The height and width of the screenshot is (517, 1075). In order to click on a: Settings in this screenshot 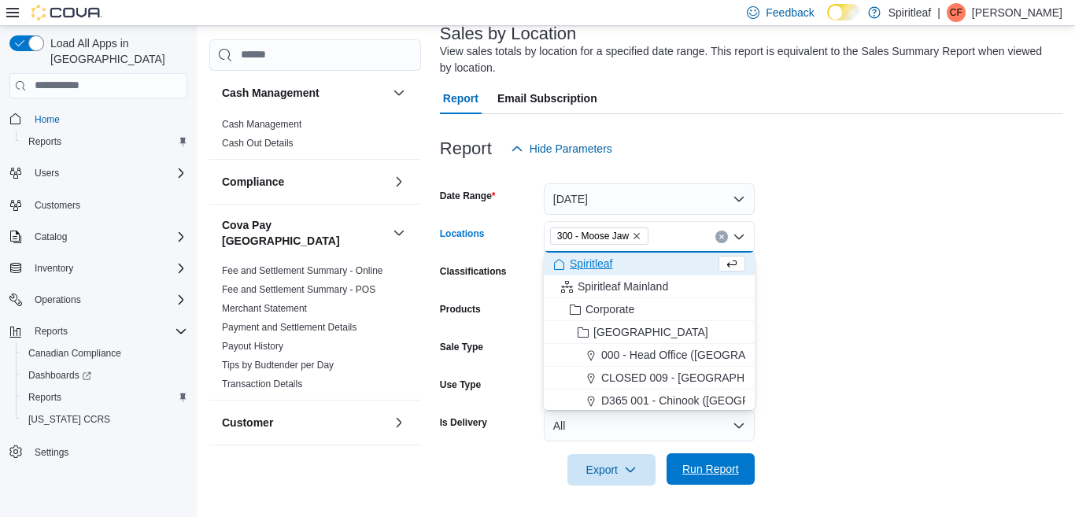, I will do `click(51, 452)`.